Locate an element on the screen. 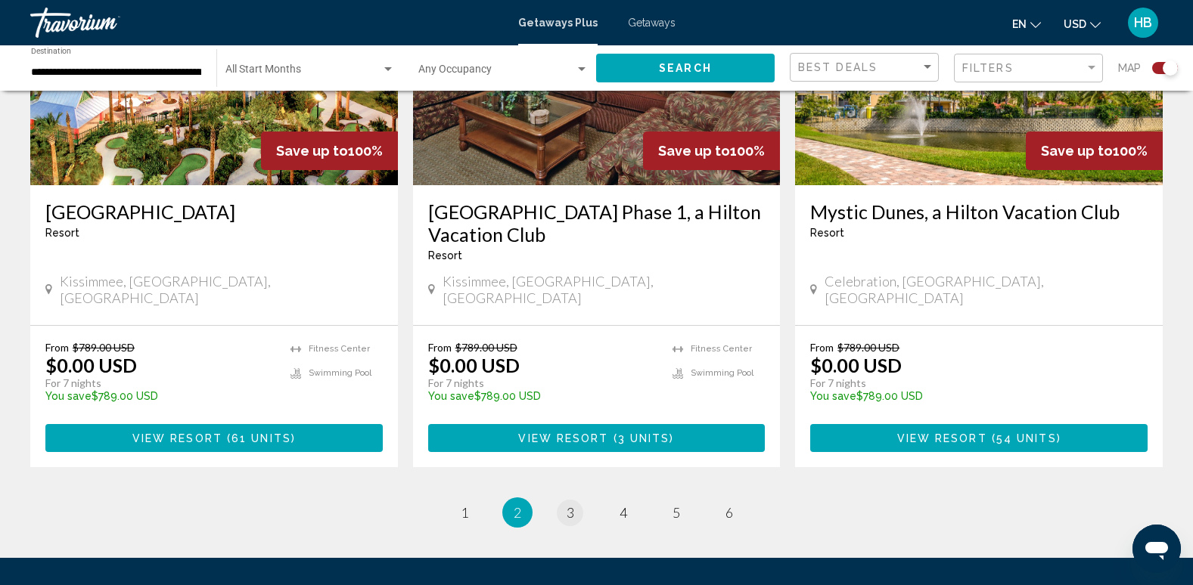  a: View Resort(54 units) is located at coordinates (979, 438).